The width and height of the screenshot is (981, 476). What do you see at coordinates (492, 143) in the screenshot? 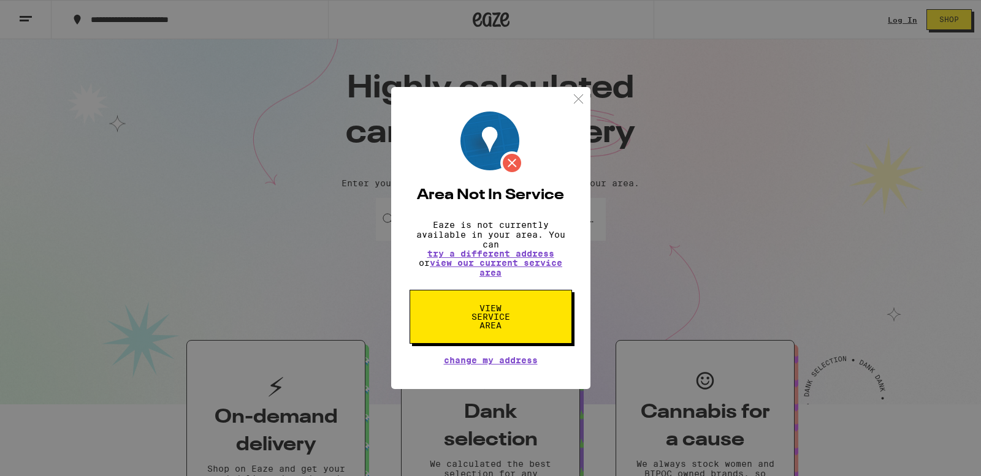
I see `img: Location` at bounding box center [492, 143].